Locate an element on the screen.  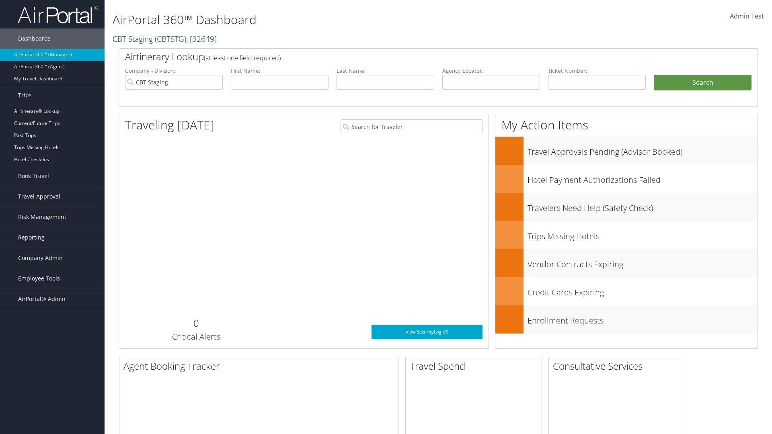
span: Travel Approval is located at coordinates (39, 197).